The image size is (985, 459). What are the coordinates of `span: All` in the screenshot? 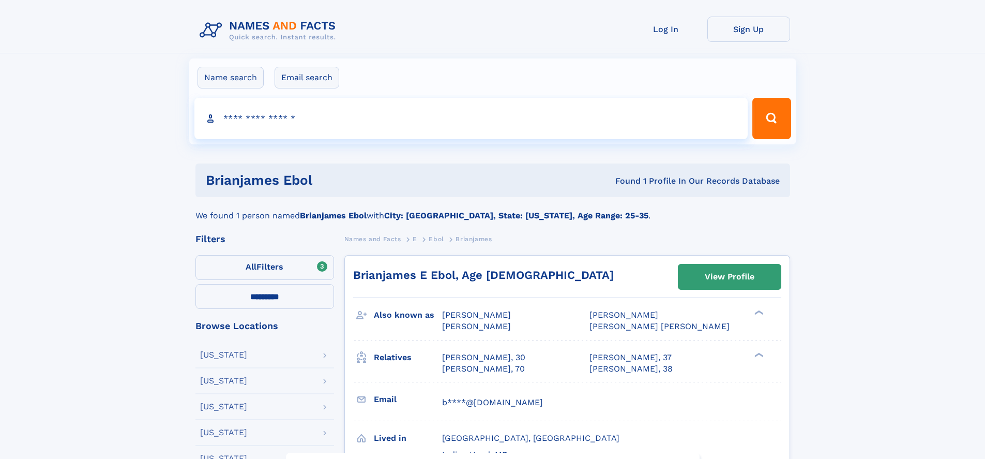 It's located at (251, 266).